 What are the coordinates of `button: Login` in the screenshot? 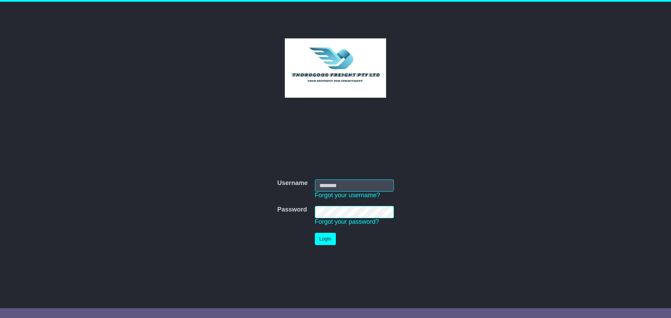 It's located at (325, 239).